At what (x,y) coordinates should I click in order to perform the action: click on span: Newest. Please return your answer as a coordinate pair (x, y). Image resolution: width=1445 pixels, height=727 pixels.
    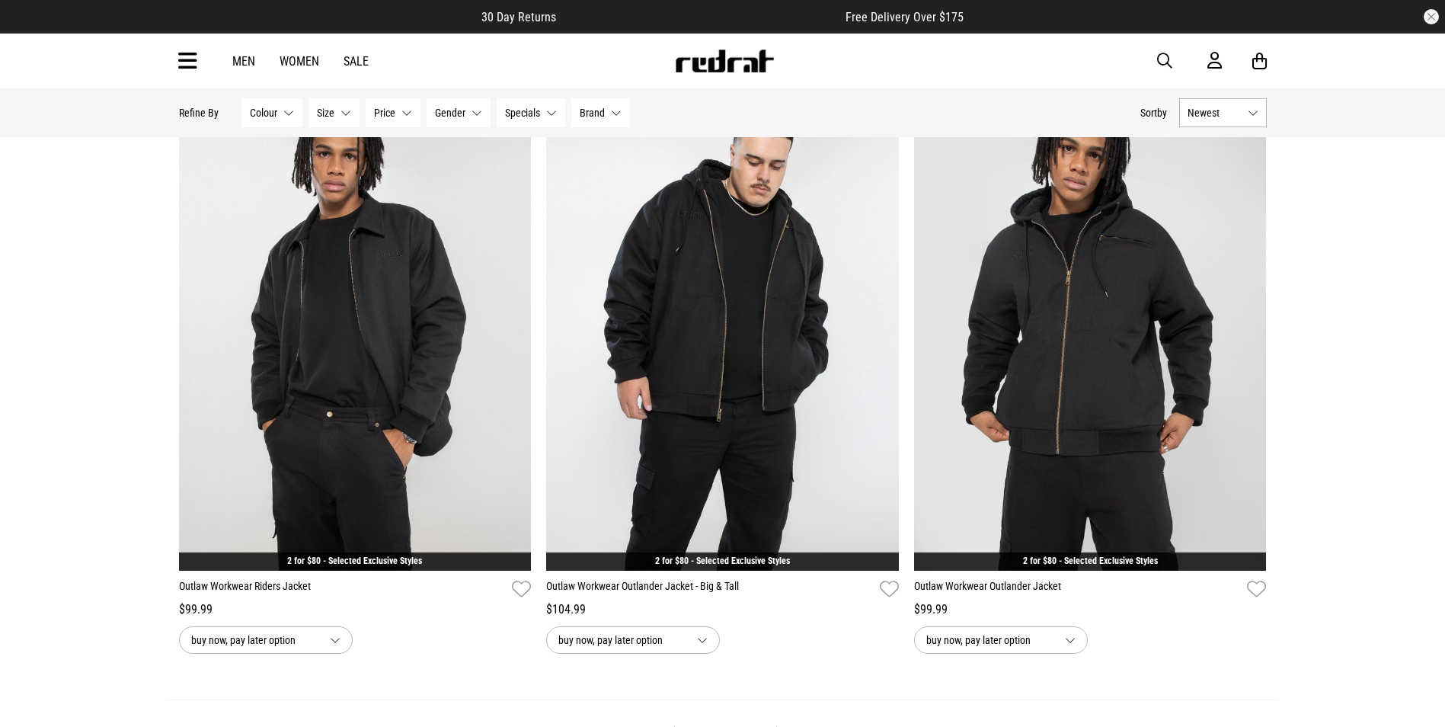
    Looking at the image, I should click on (1215, 113).